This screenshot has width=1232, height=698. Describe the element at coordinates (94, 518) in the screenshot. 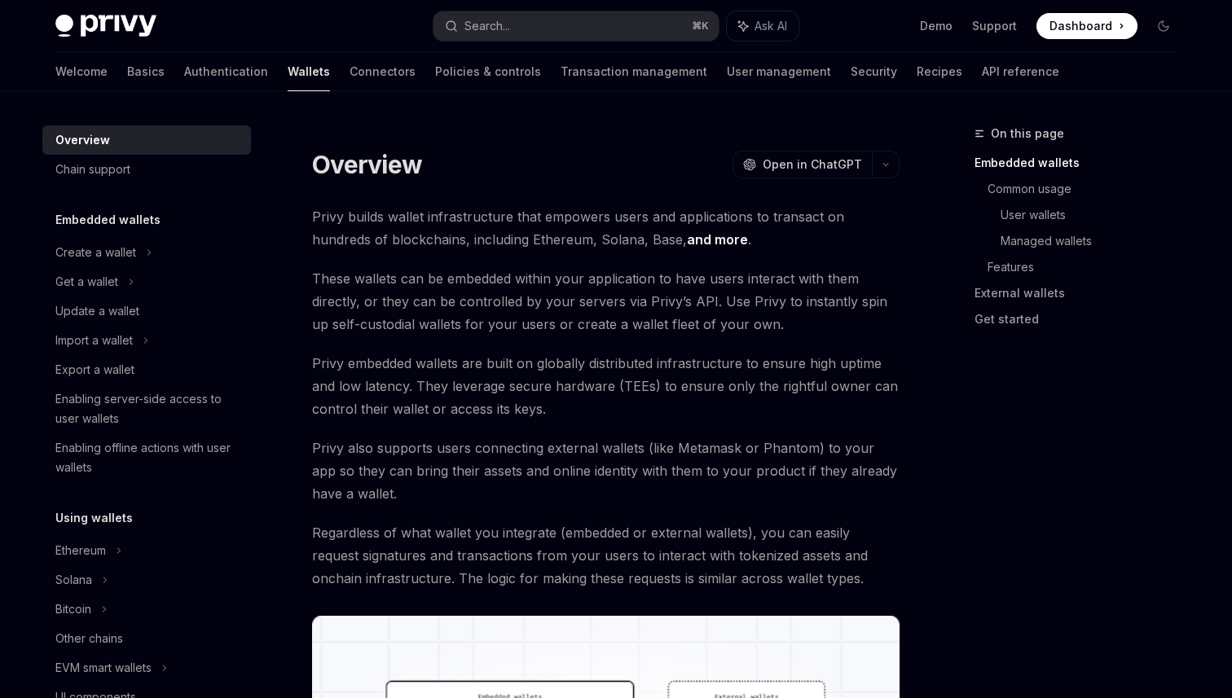

I see `h5: Using wallets` at that location.